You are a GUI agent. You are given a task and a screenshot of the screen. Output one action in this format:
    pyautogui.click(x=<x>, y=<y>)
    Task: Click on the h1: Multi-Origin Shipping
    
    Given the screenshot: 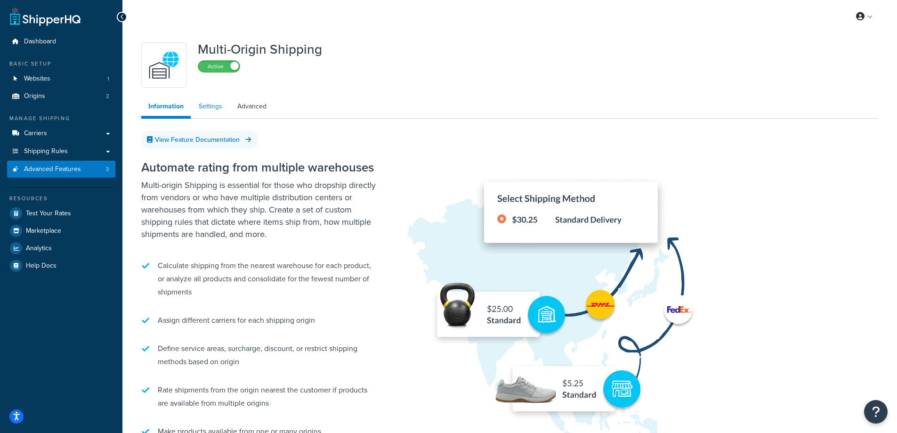 What is the action you would take?
    pyautogui.click(x=260, y=49)
    